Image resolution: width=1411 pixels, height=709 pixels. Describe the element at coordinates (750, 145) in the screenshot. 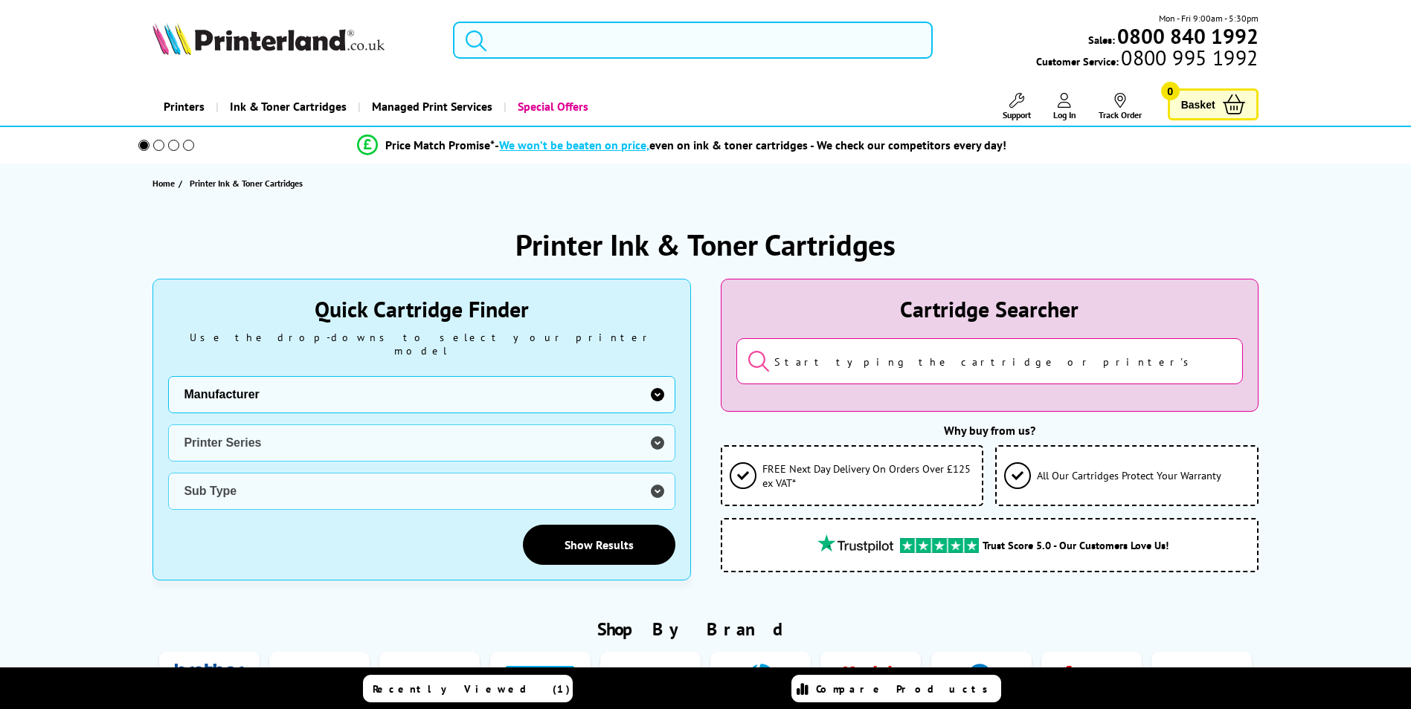

I see `div: - even on ink & toner cartridges - We check our competitors every day!` at that location.